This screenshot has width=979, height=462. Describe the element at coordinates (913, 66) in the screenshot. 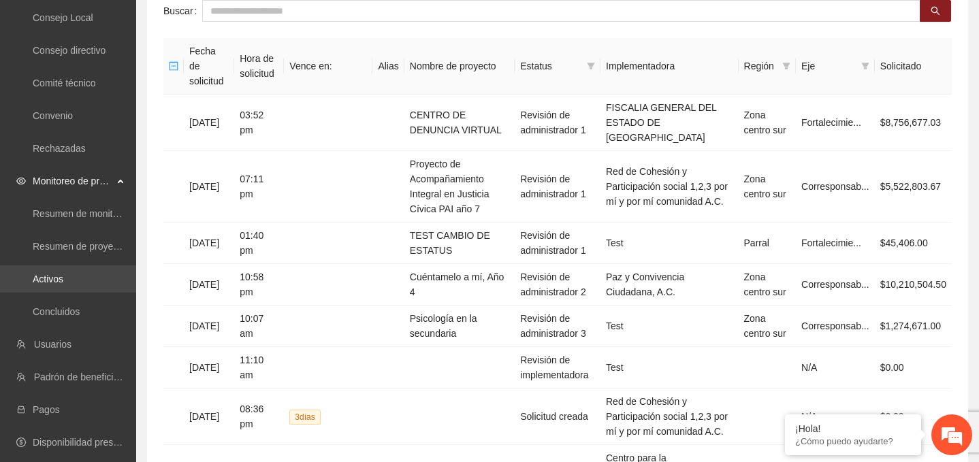

I see `th: Solicitado` at that location.